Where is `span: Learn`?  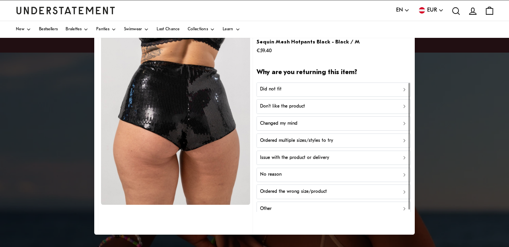
span: Learn is located at coordinates (228, 29).